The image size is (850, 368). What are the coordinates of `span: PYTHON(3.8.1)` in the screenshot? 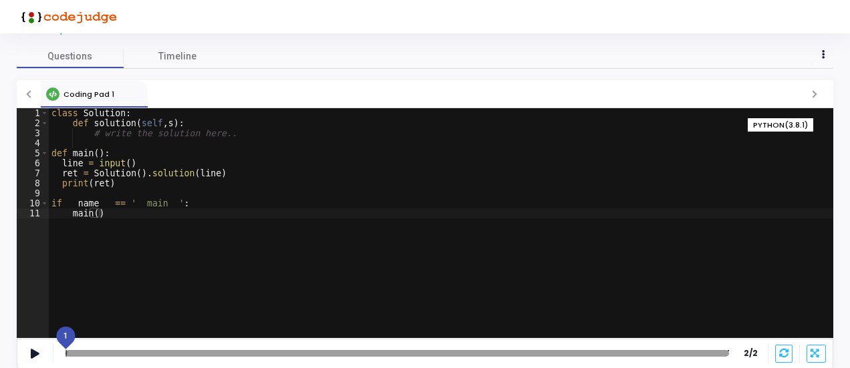 It's located at (781, 125).